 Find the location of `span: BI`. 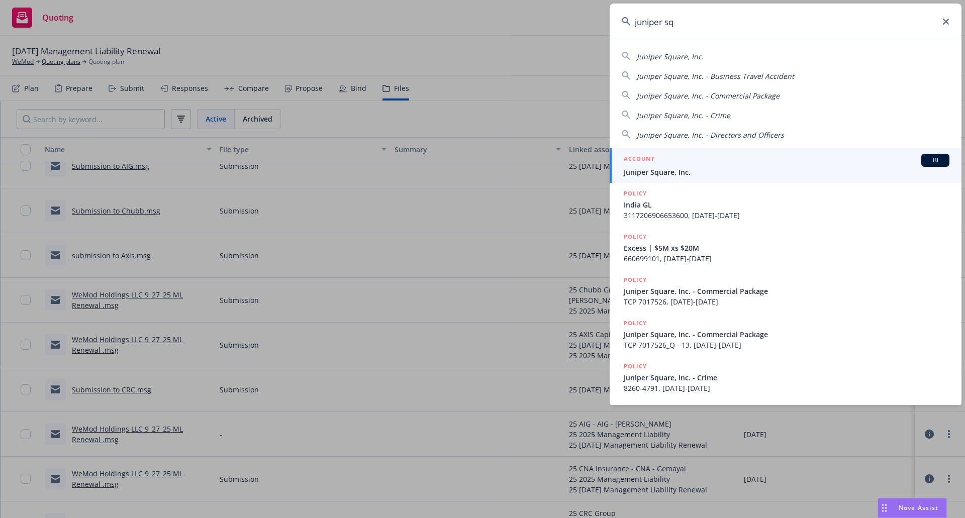

span: BI is located at coordinates (935, 160).